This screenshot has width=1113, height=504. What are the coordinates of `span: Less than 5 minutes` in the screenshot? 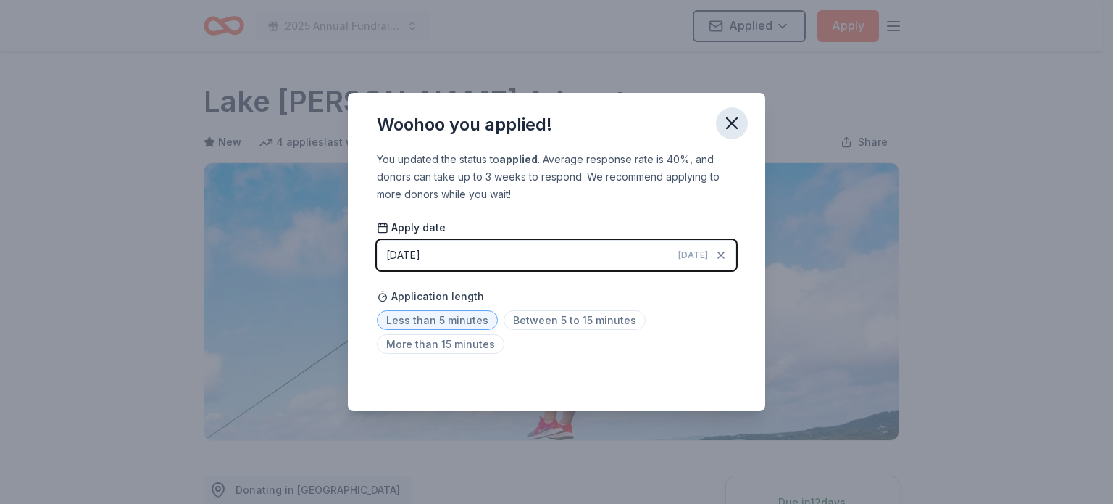 It's located at (437, 320).